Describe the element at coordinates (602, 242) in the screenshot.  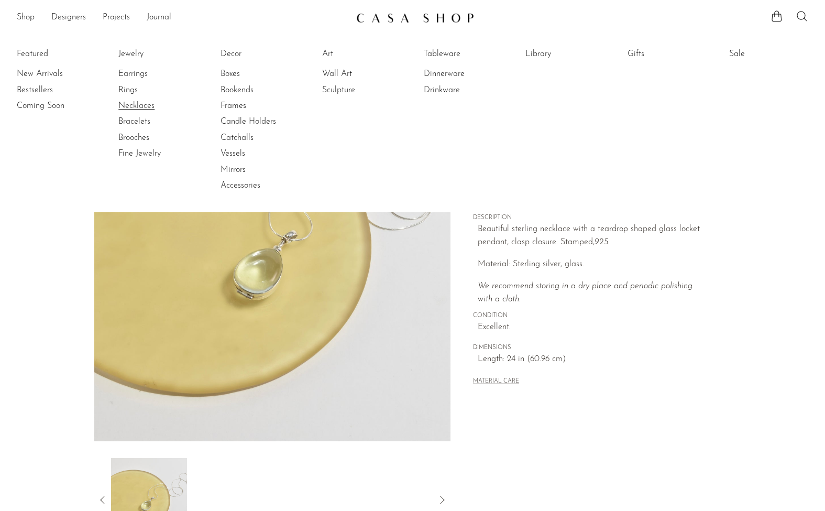
I see `em: 925.` at that location.